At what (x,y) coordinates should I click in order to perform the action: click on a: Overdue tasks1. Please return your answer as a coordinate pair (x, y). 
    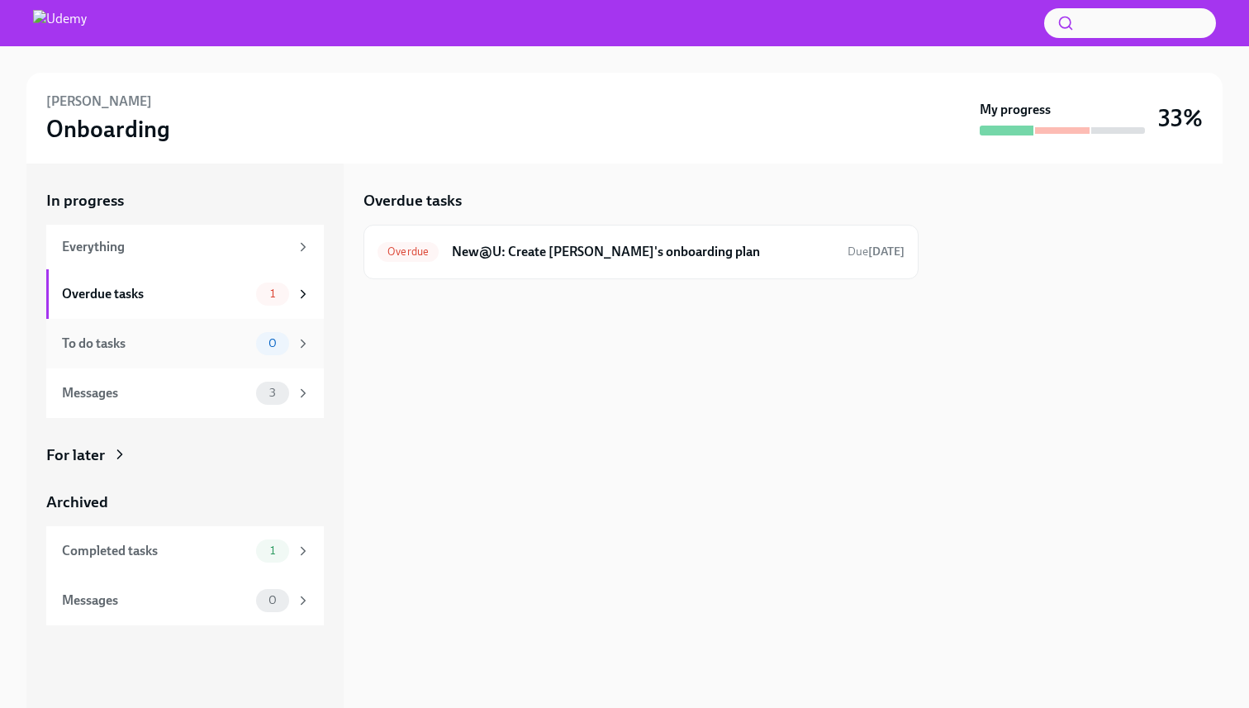
    Looking at the image, I should click on (185, 294).